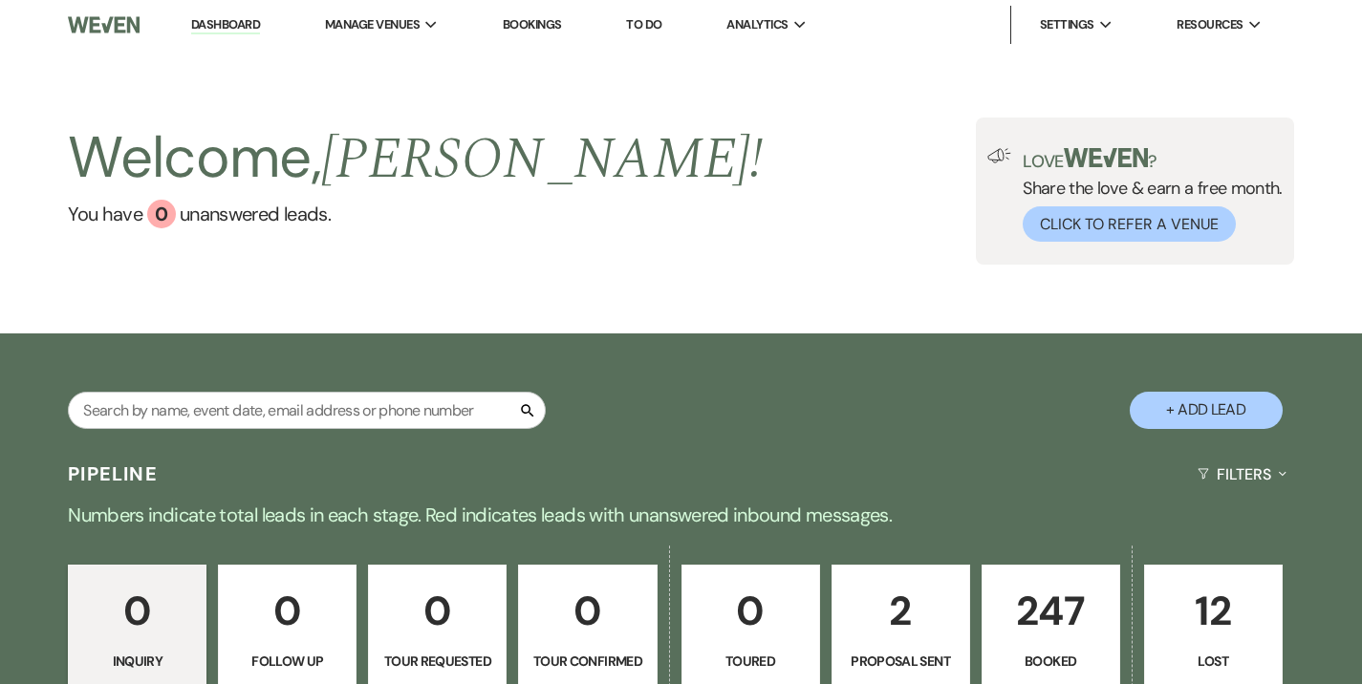  I want to click on p: Inquiry, so click(137, 661).